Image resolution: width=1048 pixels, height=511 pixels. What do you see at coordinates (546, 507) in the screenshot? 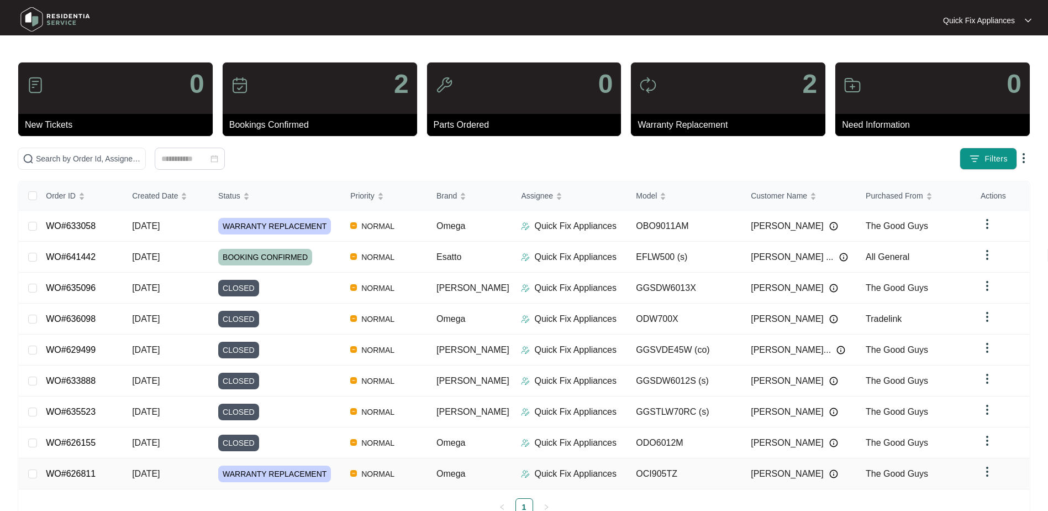
I see `span: right` at bounding box center [546, 507].